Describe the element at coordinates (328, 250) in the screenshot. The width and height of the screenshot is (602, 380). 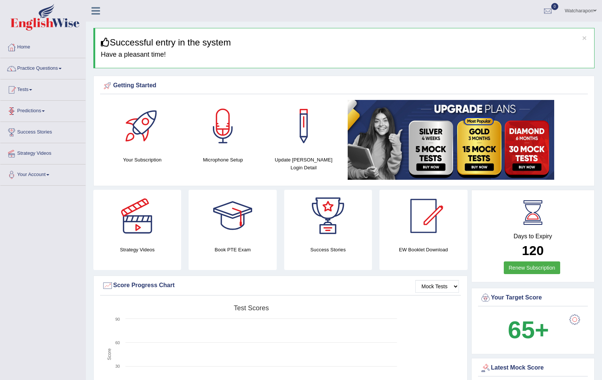
I see `h4: Success Stories` at that location.